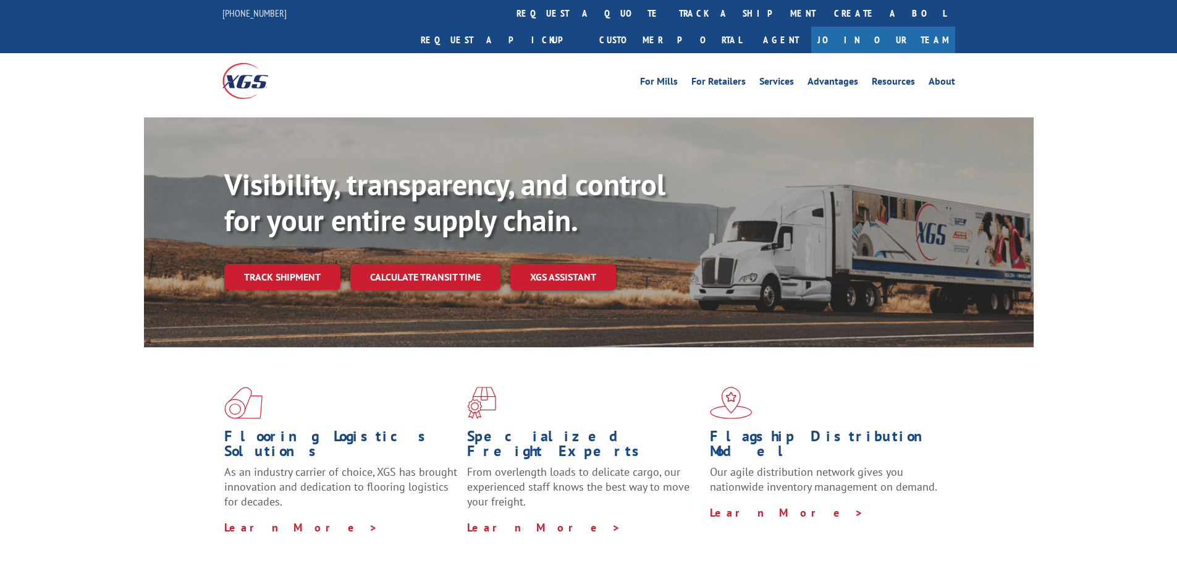  What do you see at coordinates (781, 40) in the screenshot?
I see `a: Agent` at bounding box center [781, 40].